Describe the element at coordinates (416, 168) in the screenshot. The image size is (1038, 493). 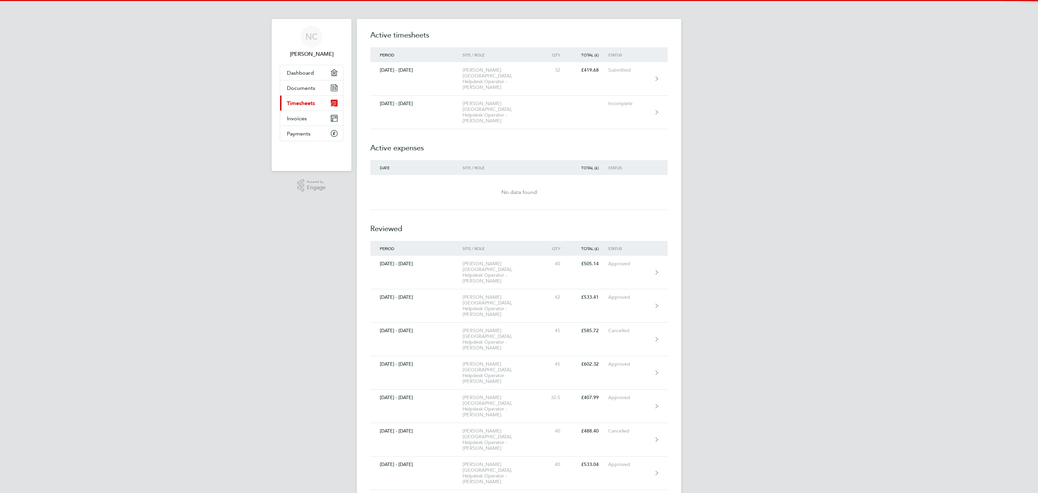
I see `div: Date` at that location.